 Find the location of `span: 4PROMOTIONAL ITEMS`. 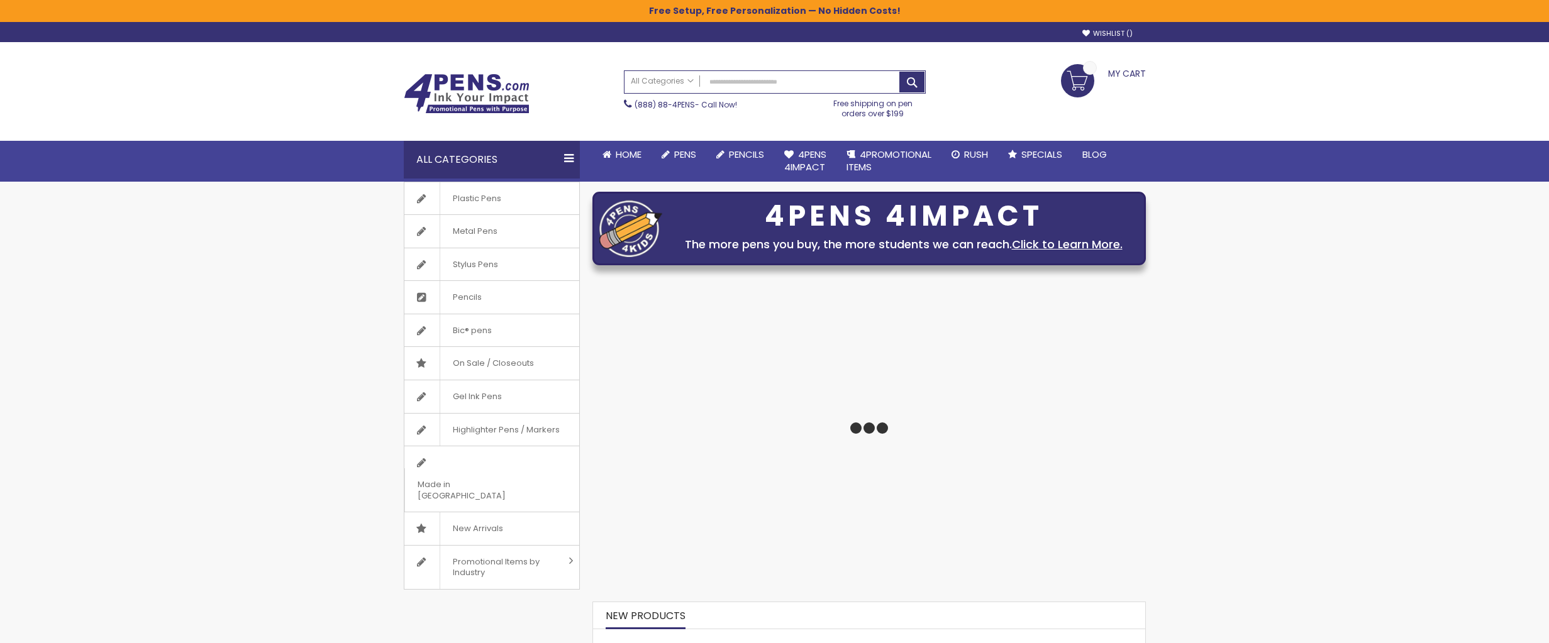

span: 4PROMOTIONAL ITEMS is located at coordinates (888, 160).